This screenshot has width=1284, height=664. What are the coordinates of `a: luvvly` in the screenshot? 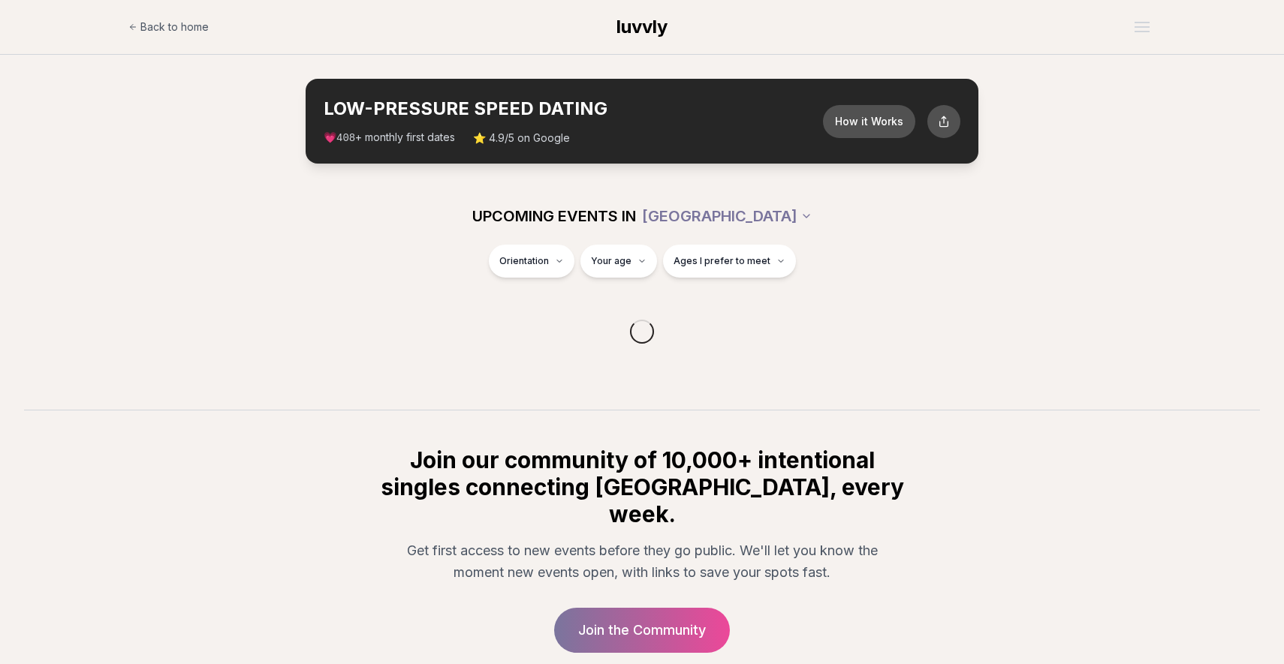 It's located at (642, 27).